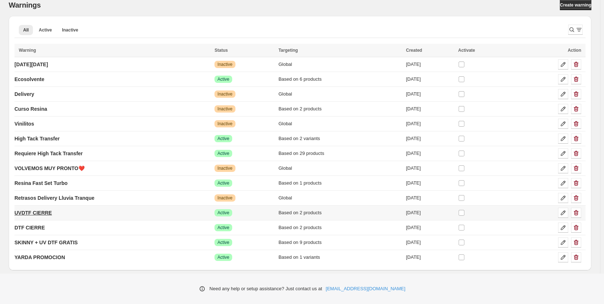 The image size is (604, 304). I want to click on a: Ecosolvente, so click(29, 79).